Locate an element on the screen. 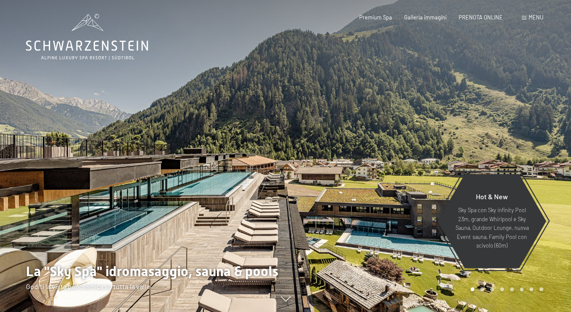 This screenshot has height=312, width=571. span: Hot & New is located at coordinates (492, 196).